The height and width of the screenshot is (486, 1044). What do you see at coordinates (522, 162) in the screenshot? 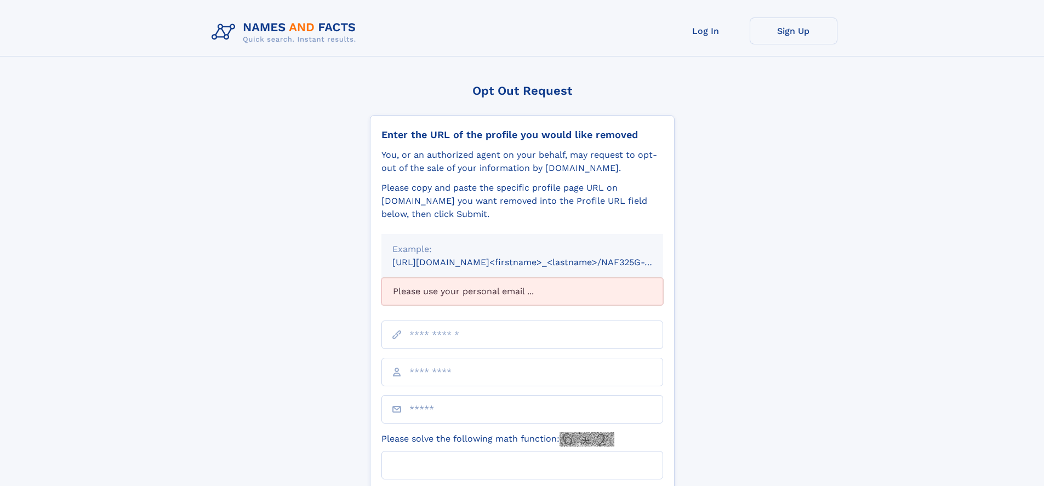
I see `div: You, or an authorized agent on your behalf, may request to opt-out of the sale of your informatio...` at bounding box center [522, 162].